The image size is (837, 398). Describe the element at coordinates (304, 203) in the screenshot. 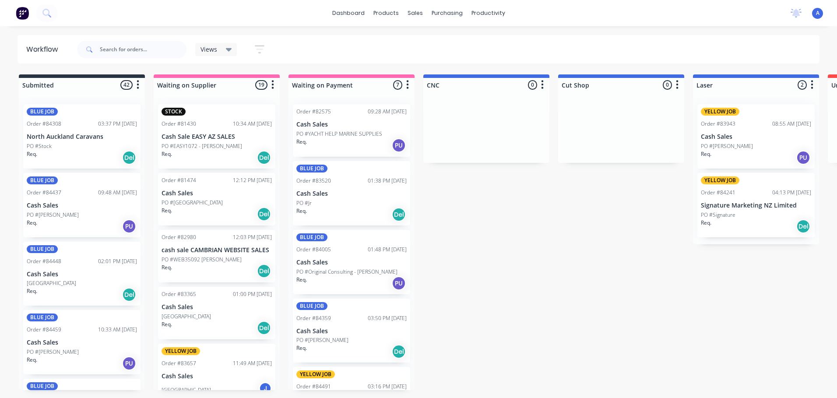

I see `p: PO #Jr` at that location.